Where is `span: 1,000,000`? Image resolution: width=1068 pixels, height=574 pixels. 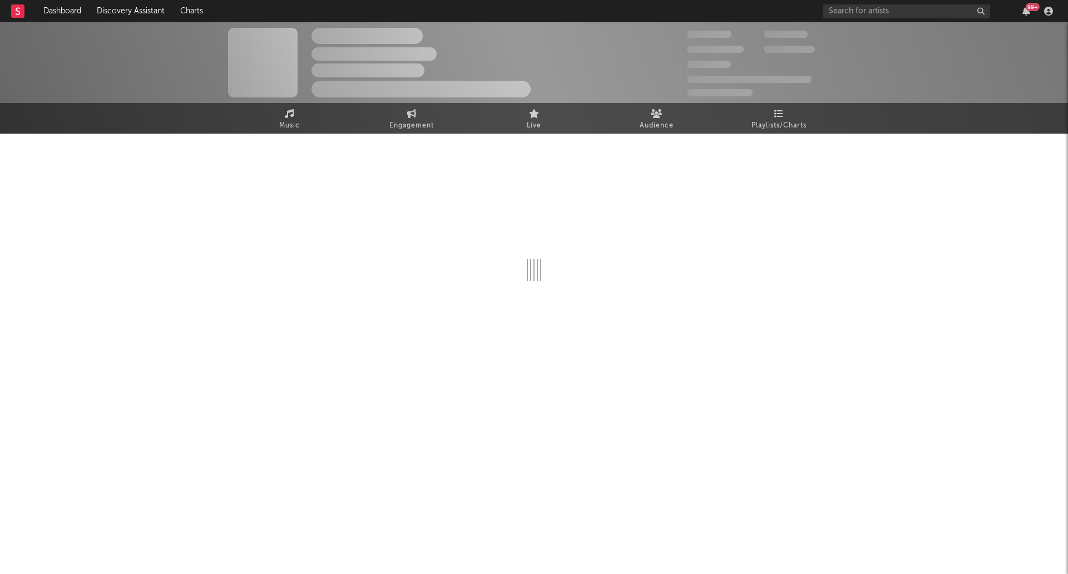 span: 1,000,000 is located at coordinates (789, 49).